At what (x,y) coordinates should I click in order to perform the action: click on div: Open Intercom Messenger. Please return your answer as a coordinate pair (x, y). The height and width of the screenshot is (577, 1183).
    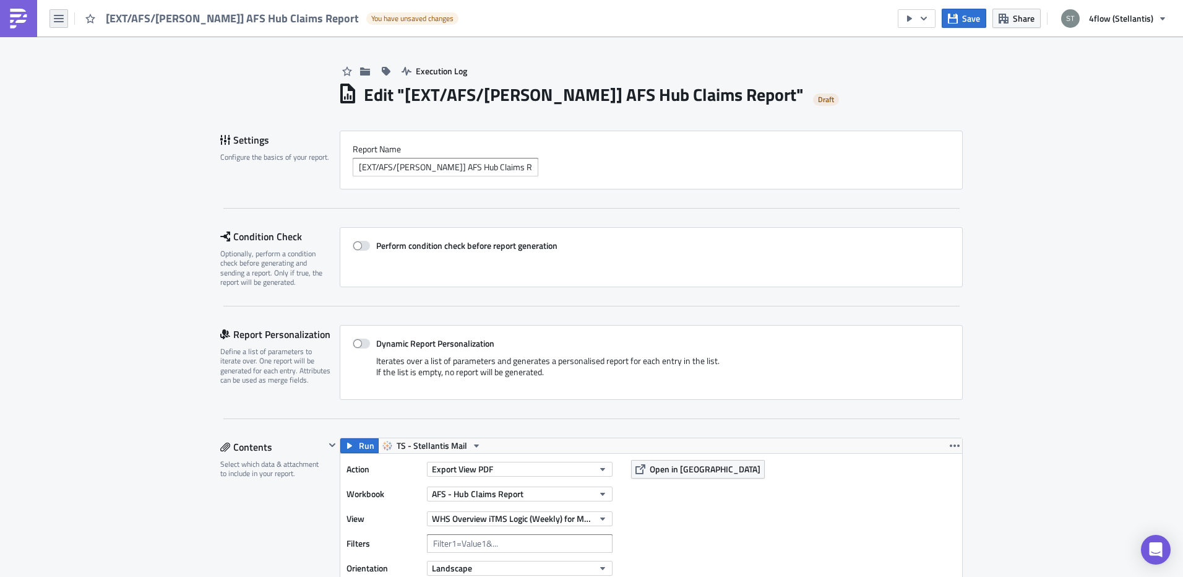
    Looking at the image, I should click on (1156, 549).